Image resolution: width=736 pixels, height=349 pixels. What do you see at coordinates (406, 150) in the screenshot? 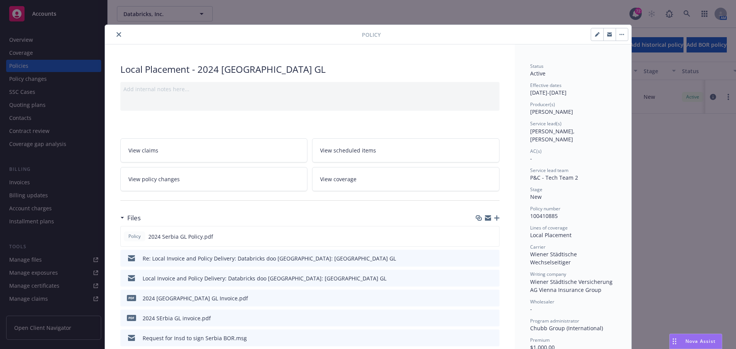
I see `a: View scheduled items` at bounding box center [406, 150].